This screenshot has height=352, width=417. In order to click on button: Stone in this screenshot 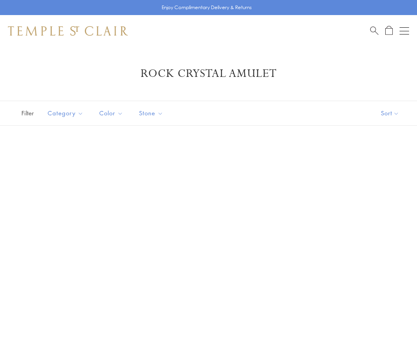, I will do `click(151, 113)`.